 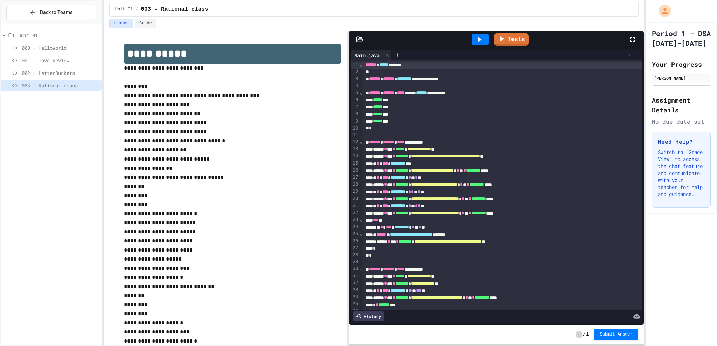 I want to click on div: 9, so click(x=355, y=122).